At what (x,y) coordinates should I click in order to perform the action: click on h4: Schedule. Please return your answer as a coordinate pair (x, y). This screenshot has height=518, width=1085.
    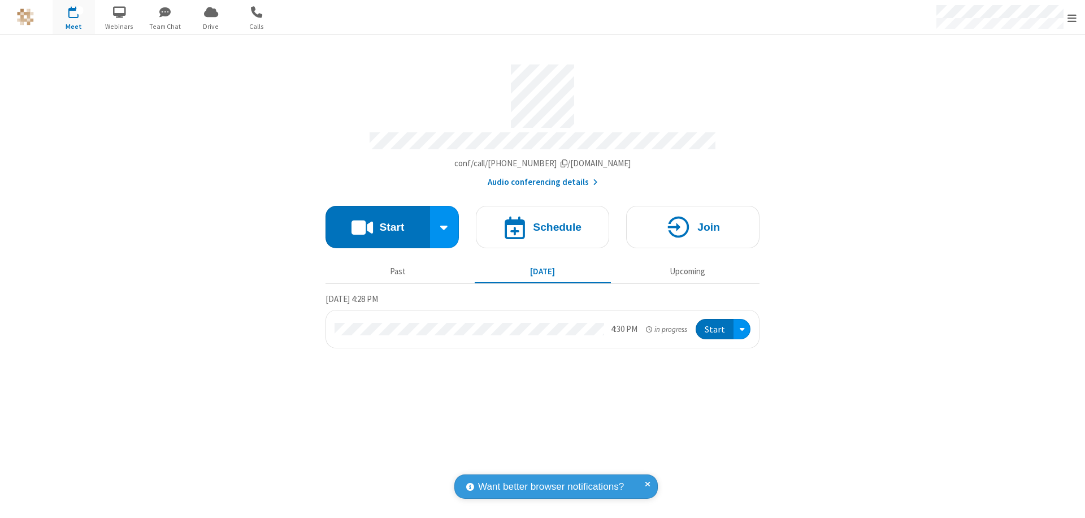
    Looking at the image, I should click on (557, 227).